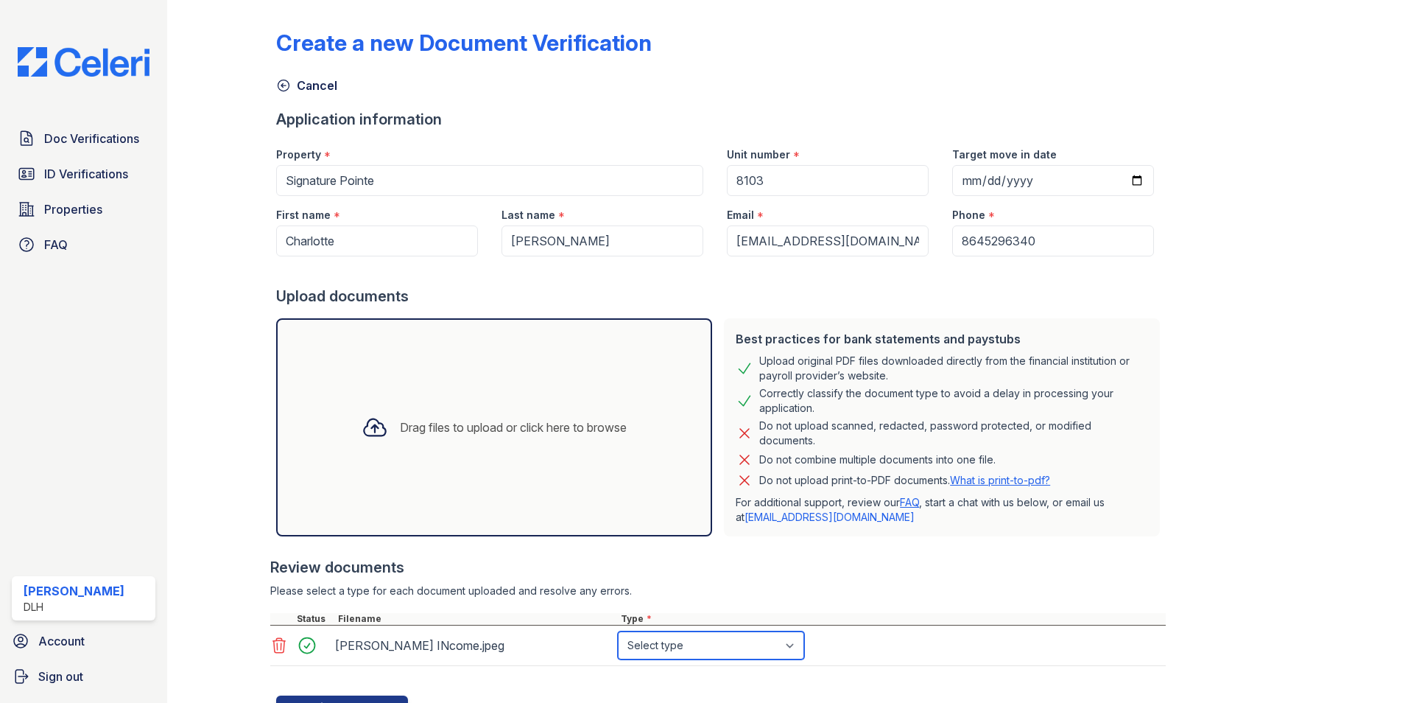 The height and width of the screenshot is (703, 1408). I want to click on a: Doc Verifications, so click(83, 138).